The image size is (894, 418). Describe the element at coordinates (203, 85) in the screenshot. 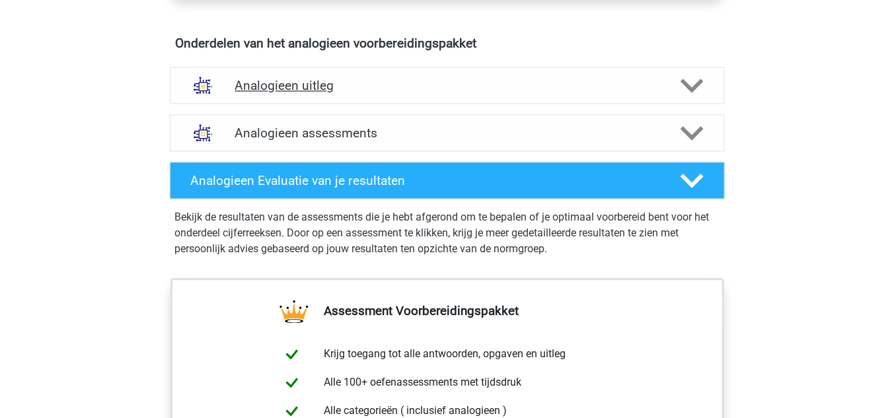

I see `img: analogieen uitleg` at that location.